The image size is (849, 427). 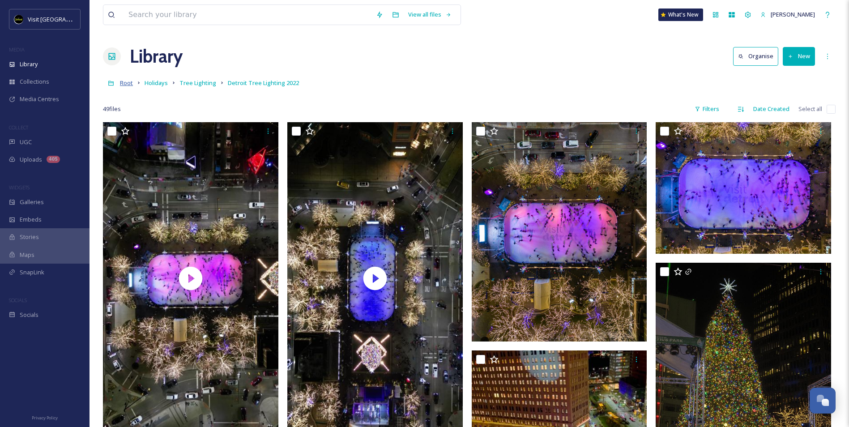 What do you see at coordinates (53, 159) in the screenshot?
I see `div: 405` at bounding box center [53, 159].